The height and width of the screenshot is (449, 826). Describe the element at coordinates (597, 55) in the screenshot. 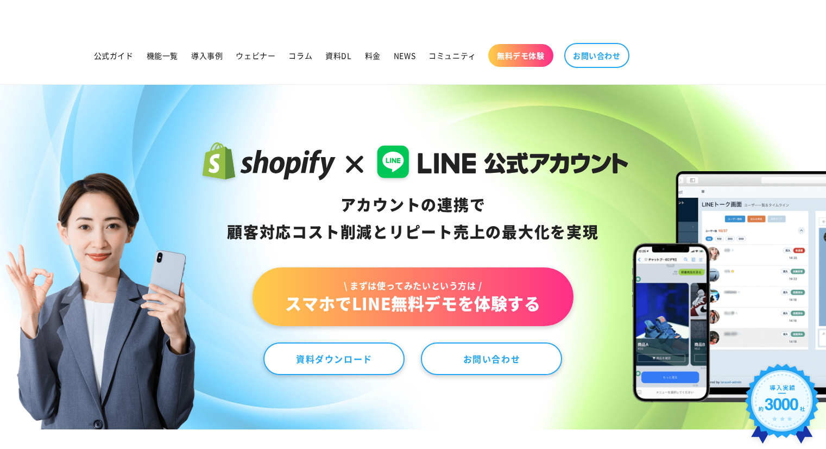

I see `span: お問い合わせ` at that location.